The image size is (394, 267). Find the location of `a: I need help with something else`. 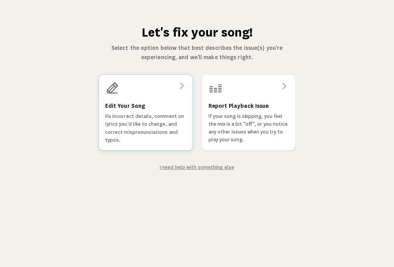

a: I need help with something else is located at coordinates (197, 167).